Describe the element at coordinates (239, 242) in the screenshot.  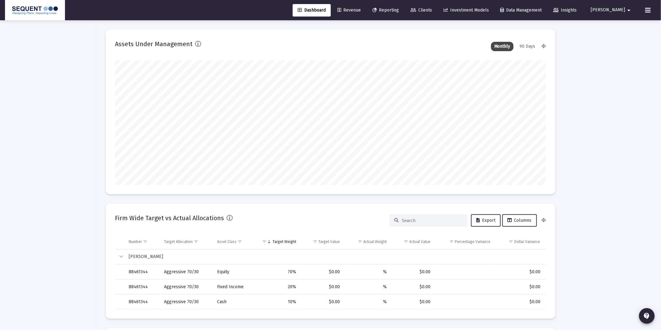
I see `span: Show filter options for column 'Asset Class'` at that location.